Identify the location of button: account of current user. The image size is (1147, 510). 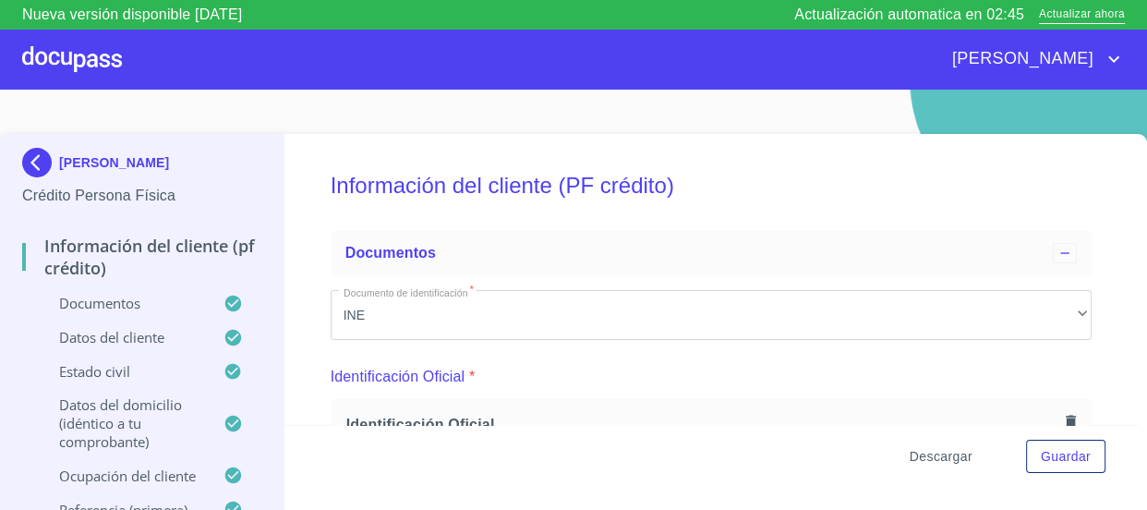
(1032, 59).